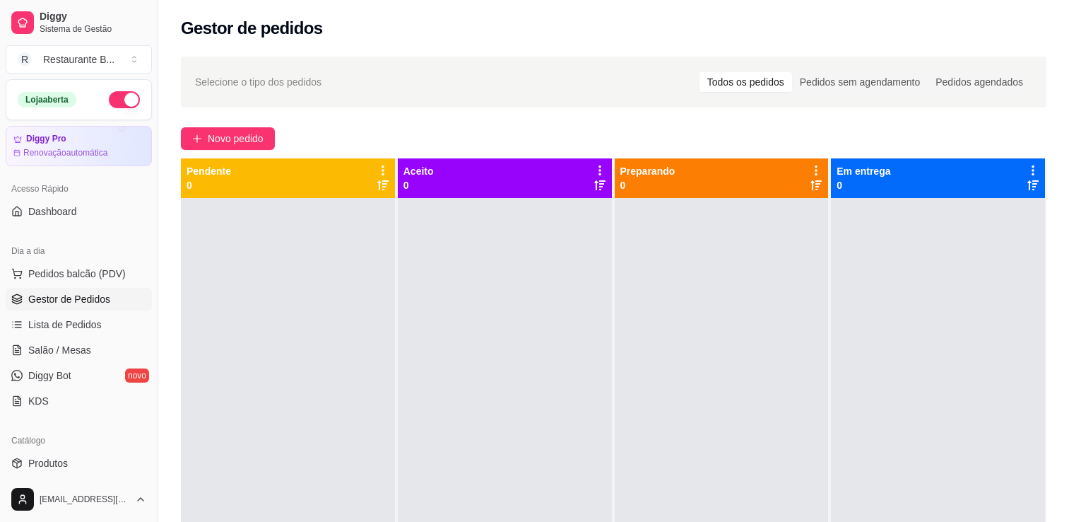 Image resolution: width=1069 pixels, height=522 pixels. I want to click on div: Todos os pedidos, so click(746, 82).